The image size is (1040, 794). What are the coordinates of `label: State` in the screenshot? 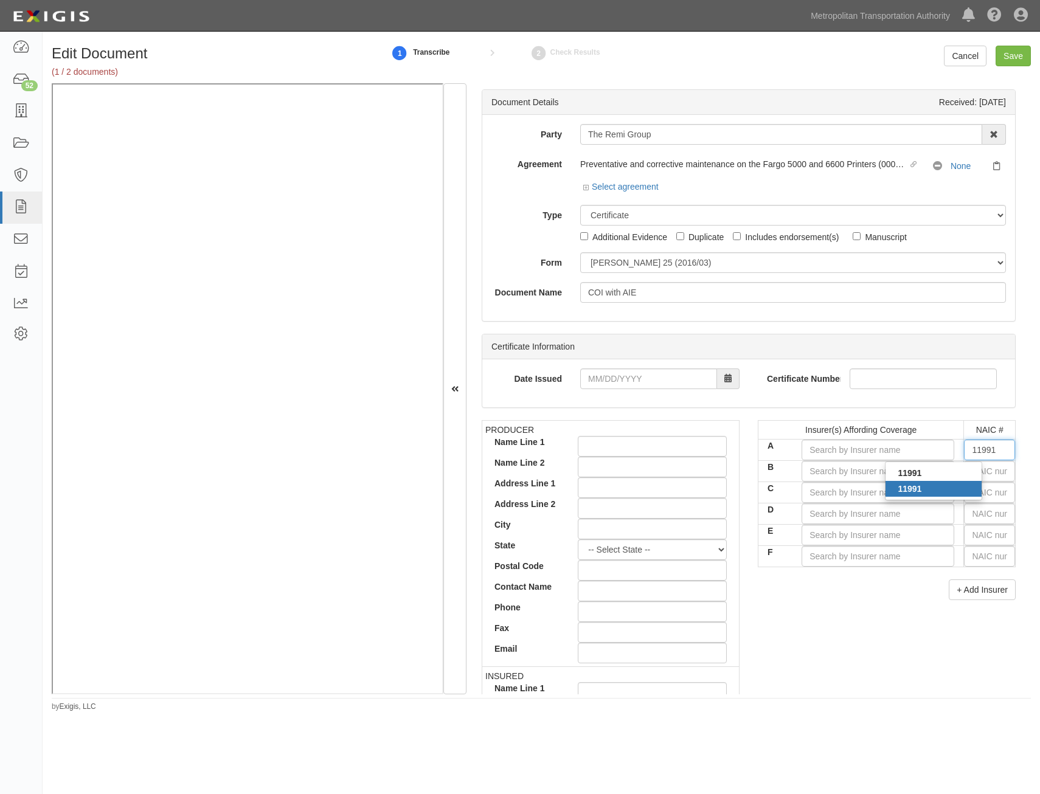 It's located at (527, 545).